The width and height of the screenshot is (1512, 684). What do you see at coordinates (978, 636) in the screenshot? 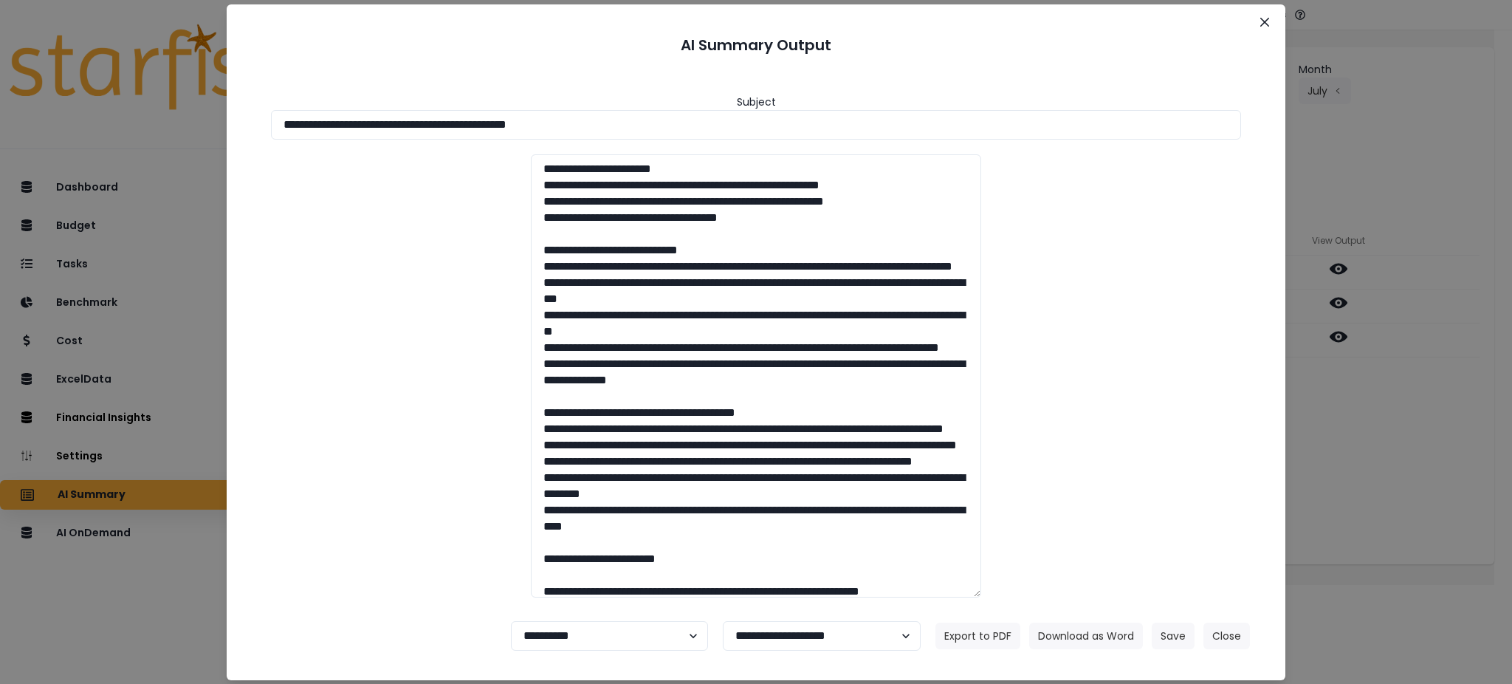
I see `button: Export to PDF` at bounding box center [978, 636].